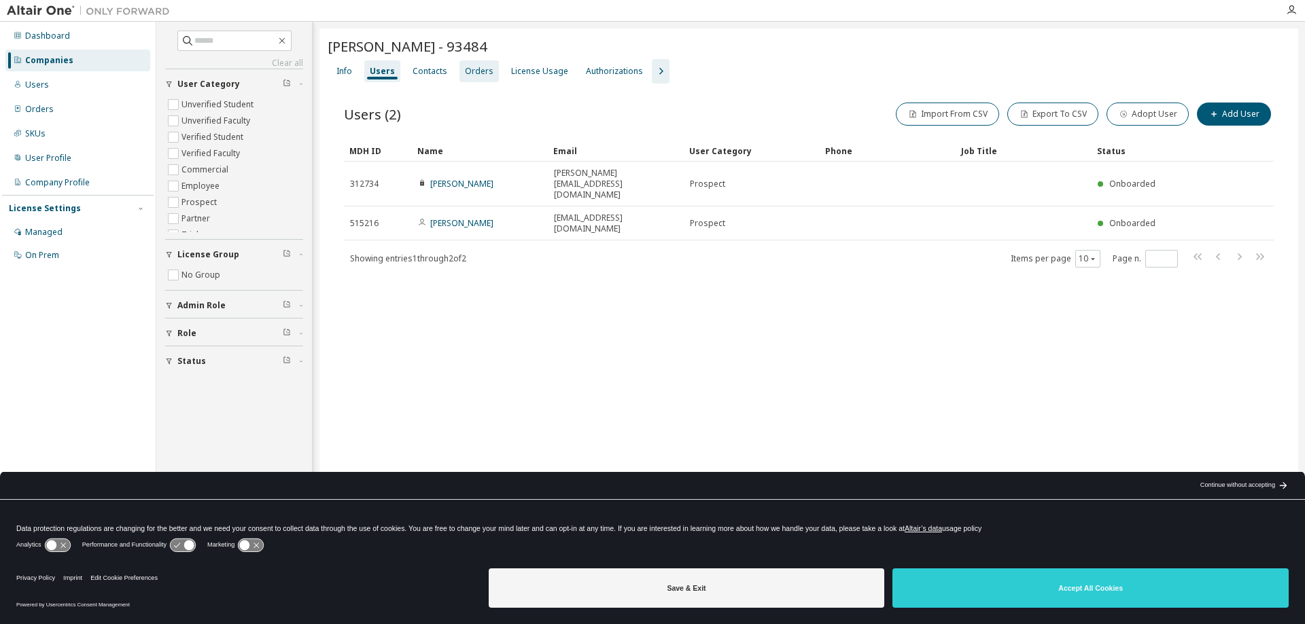 The image size is (1305, 624). What do you see at coordinates (408, 258) in the screenshot?
I see `span: Showing entries 1 through 2 of 2` at bounding box center [408, 258].